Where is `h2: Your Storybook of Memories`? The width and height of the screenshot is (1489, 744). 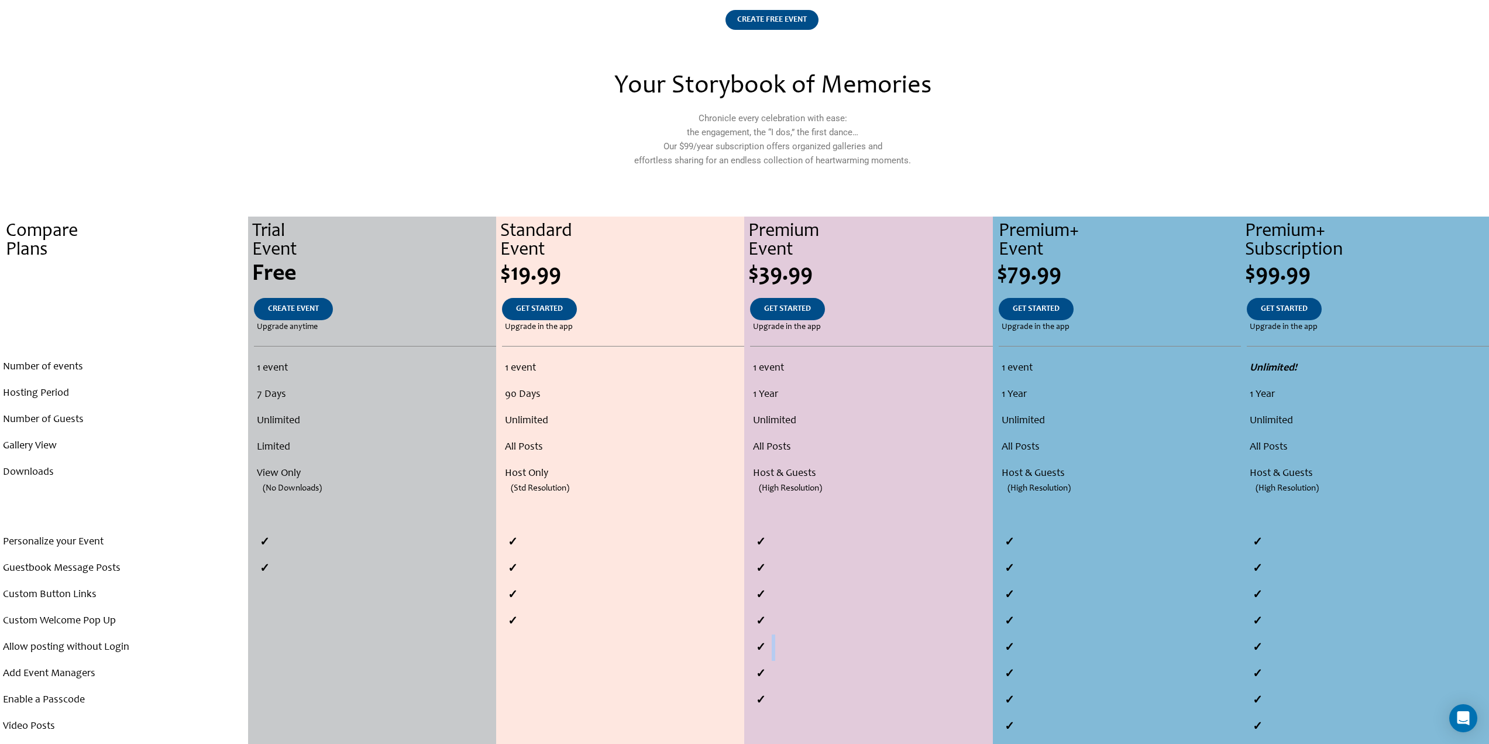
h2: Your Storybook of Memories is located at coordinates (772, 87).